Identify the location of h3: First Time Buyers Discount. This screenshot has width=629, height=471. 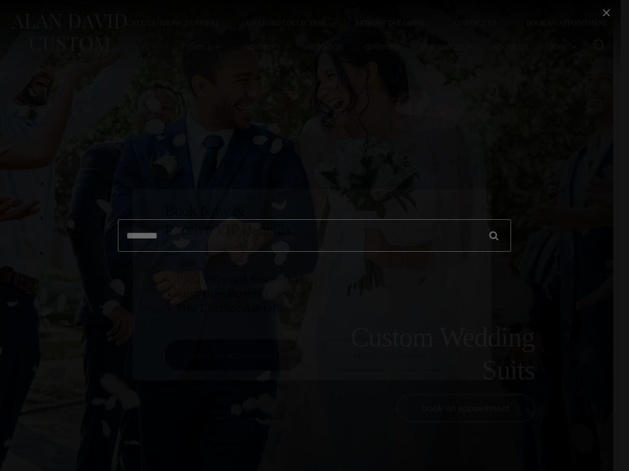
(318, 294).